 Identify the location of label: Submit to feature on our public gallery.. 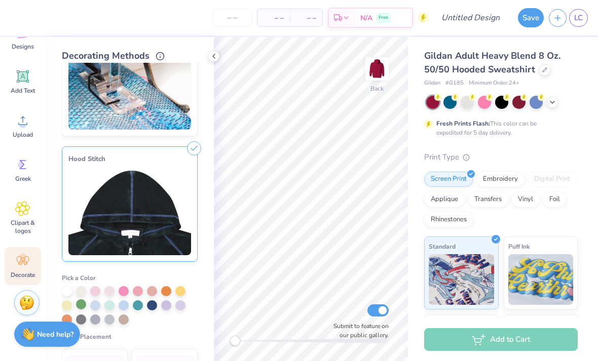
(358, 331).